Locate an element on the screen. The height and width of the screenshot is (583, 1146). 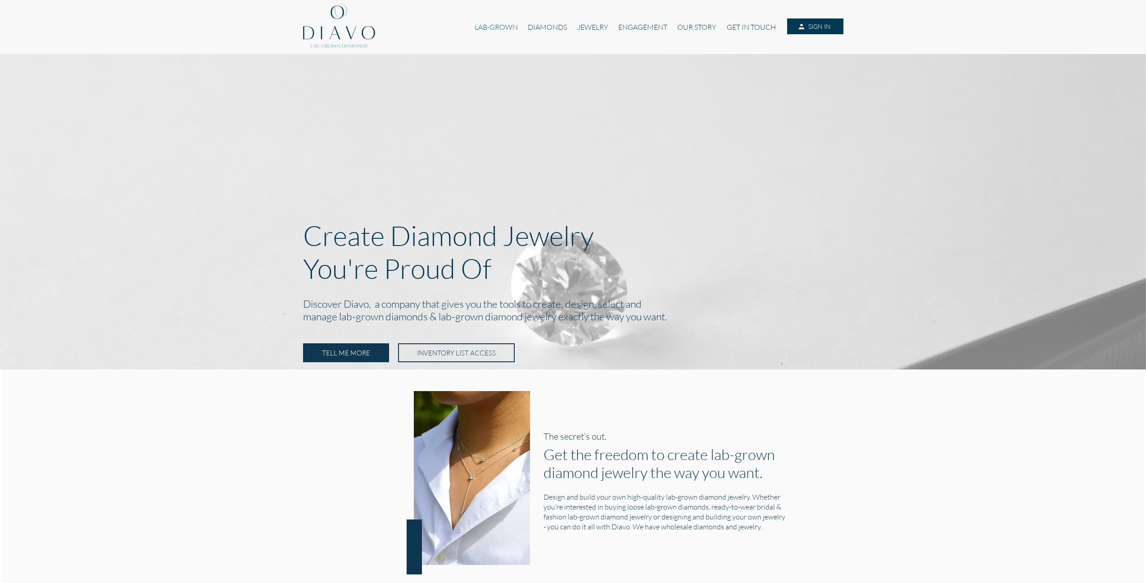
a: TELL ME MORE is located at coordinates (346, 353).